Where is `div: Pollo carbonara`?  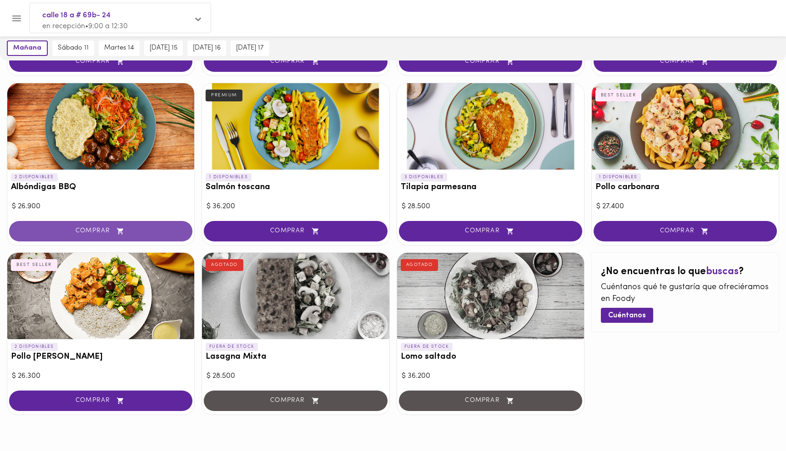
div: Pollo carbonara is located at coordinates (685, 126).